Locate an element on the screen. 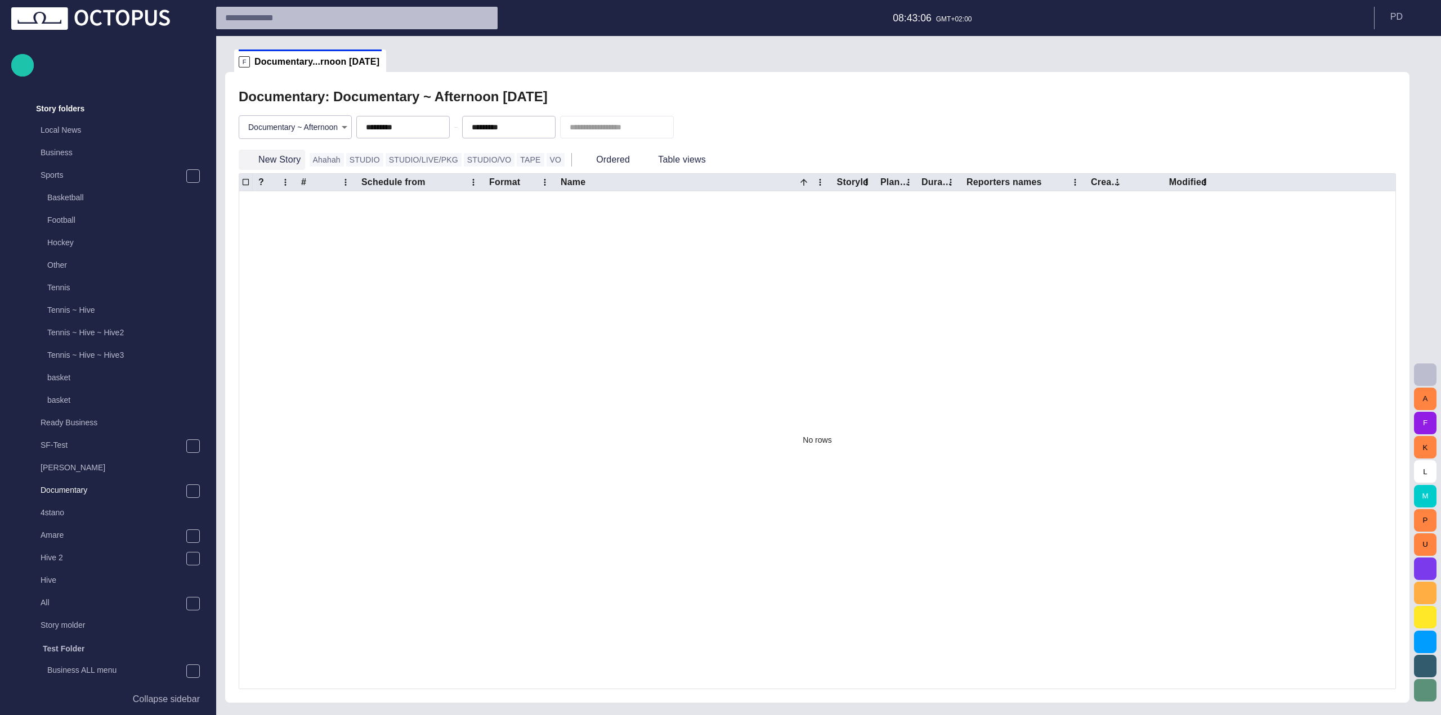  p: Story folders is located at coordinates (60, 109).